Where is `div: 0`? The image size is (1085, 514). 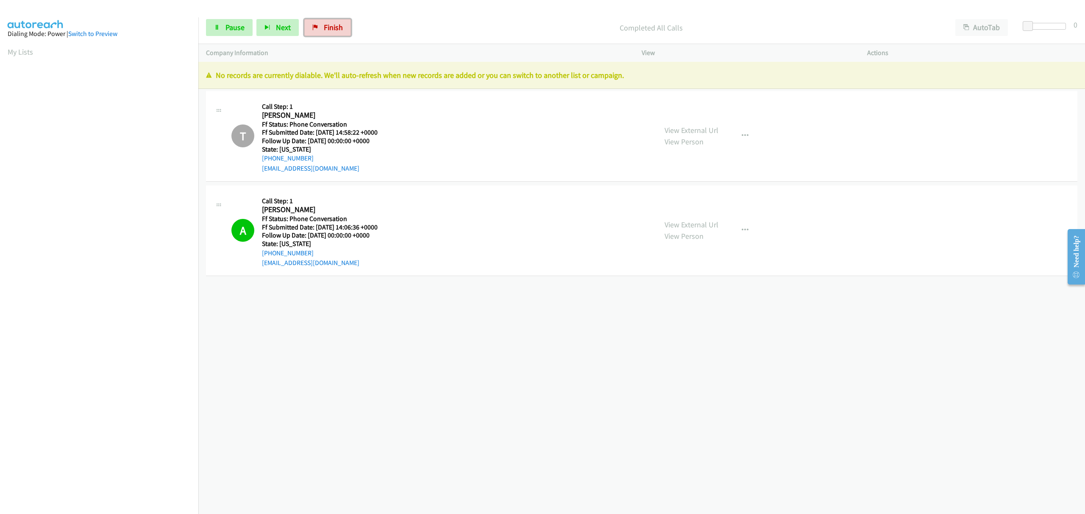
div: 0 is located at coordinates (1075, 25).